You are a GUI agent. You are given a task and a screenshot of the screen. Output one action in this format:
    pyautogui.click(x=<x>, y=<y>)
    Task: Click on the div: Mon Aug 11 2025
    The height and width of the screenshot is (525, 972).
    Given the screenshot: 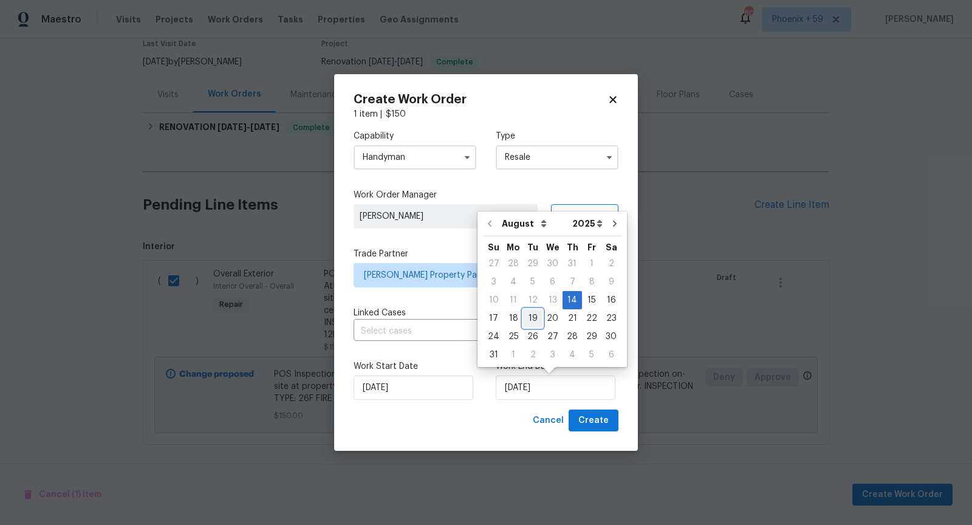 What is the action you would take?
    pyautogui.click(x=513, y=300)
    